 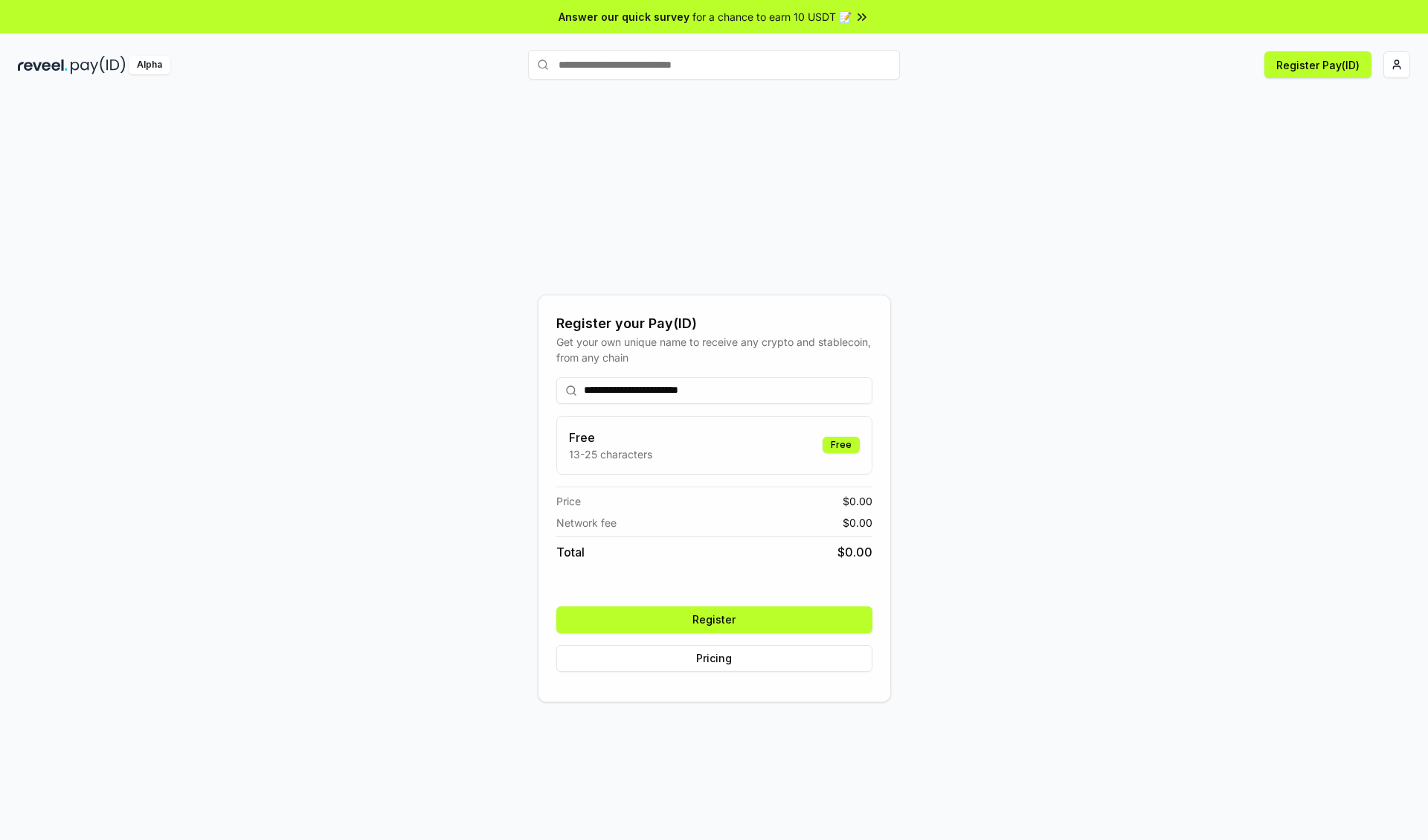 I want to click on span: Price, so click(x=568, y=501).